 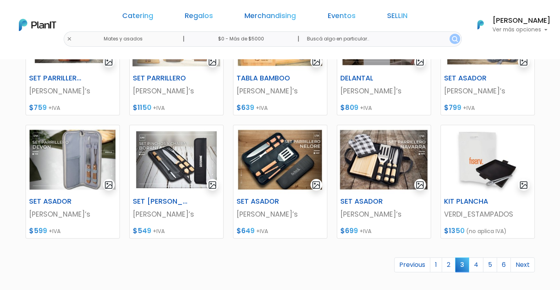 I want to click on span: $639, so click(x=245, y=108).